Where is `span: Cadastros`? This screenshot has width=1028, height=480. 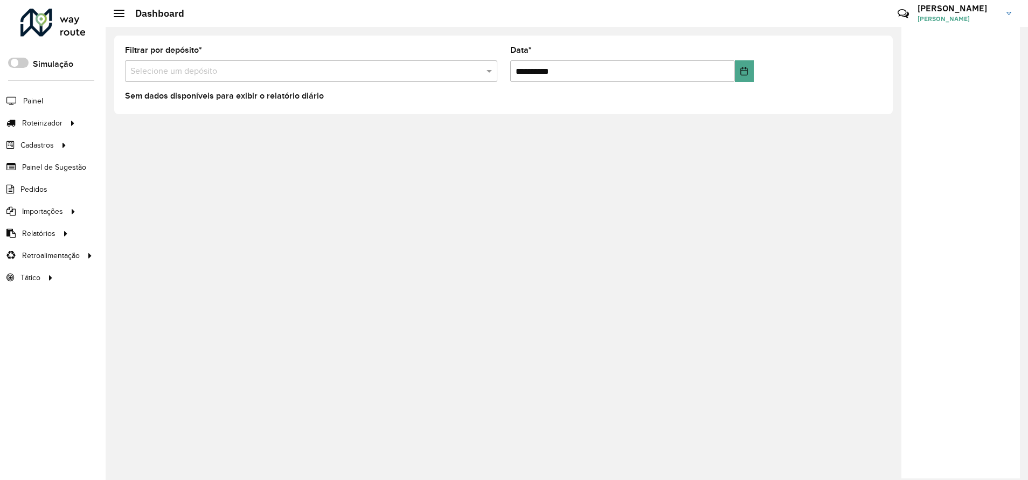
span: Cadastros is located at coordinates (37, 145).